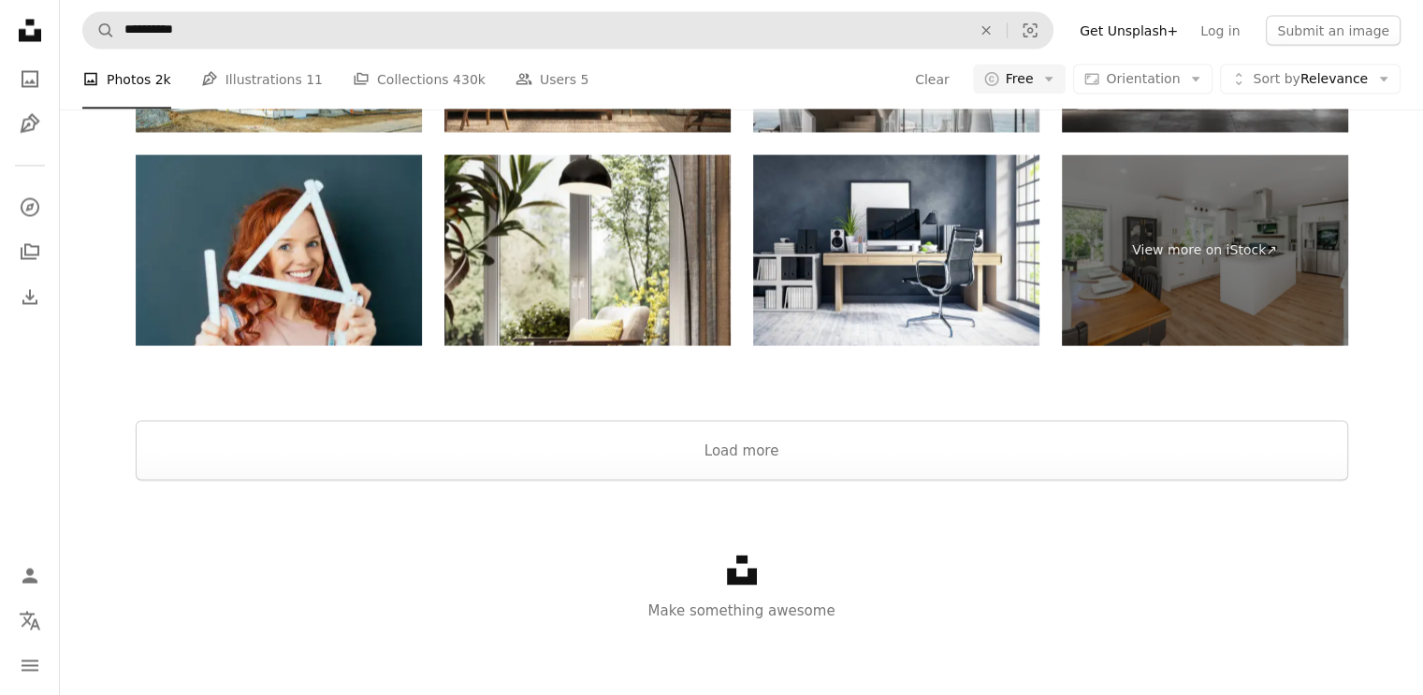 The image size is (1423, 695). What do you see at coordinates (1143, 78) in the screenshot?
I see `span: Orientation` at bounding box center [1143, 78].